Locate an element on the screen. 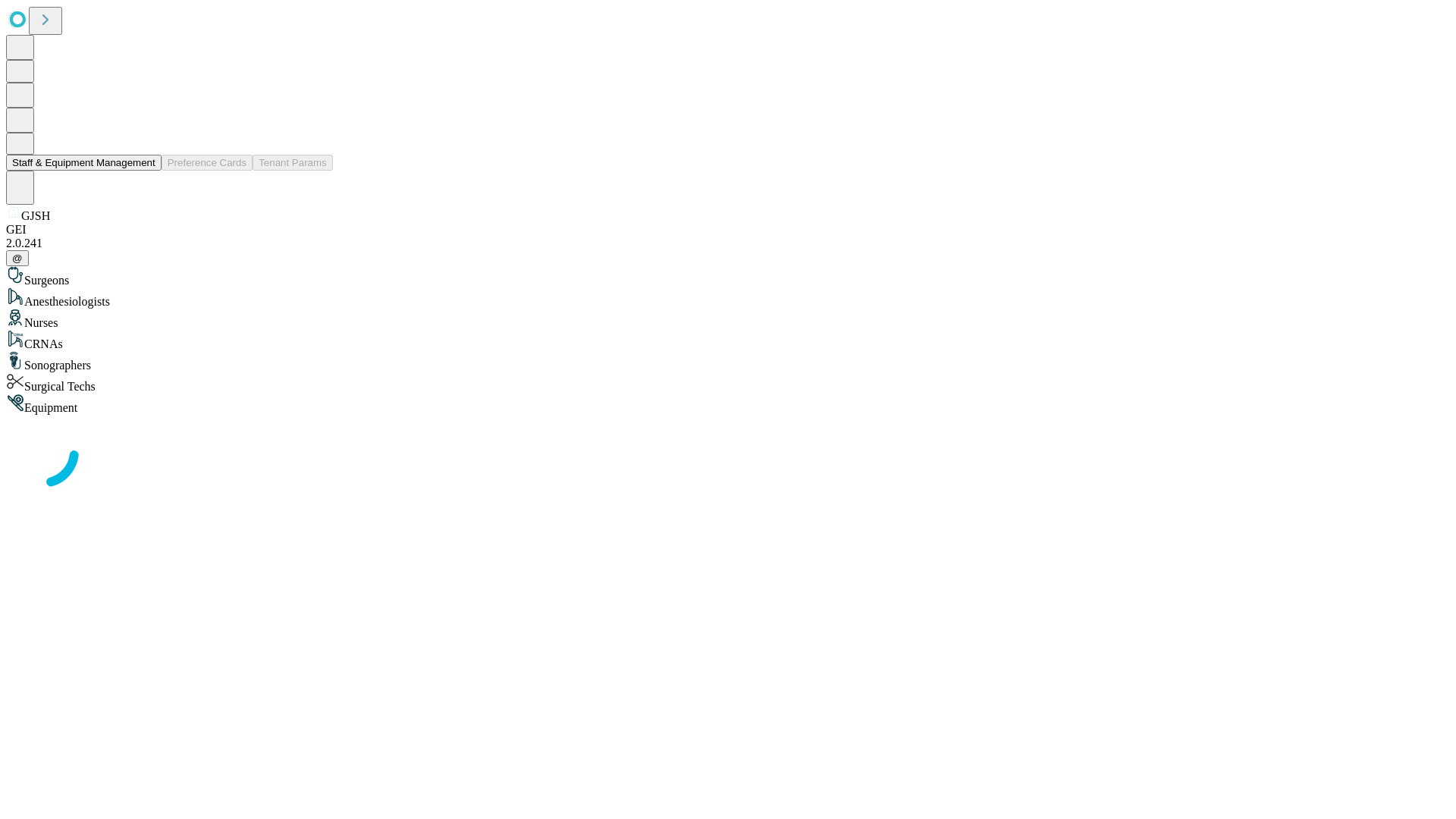  div: Equipment is located at coordinates (728, 405).